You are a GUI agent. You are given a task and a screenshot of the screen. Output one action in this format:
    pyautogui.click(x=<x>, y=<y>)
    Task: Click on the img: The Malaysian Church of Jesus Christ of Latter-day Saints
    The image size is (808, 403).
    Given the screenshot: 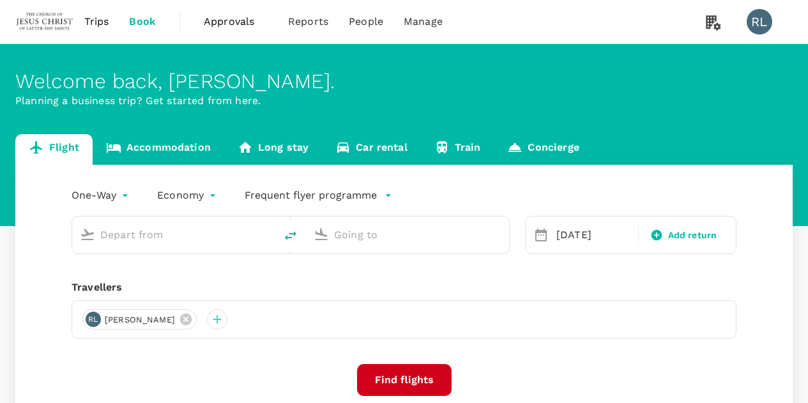 What is the action you would take?
    pyautogui.click(x=45, y=22)
    